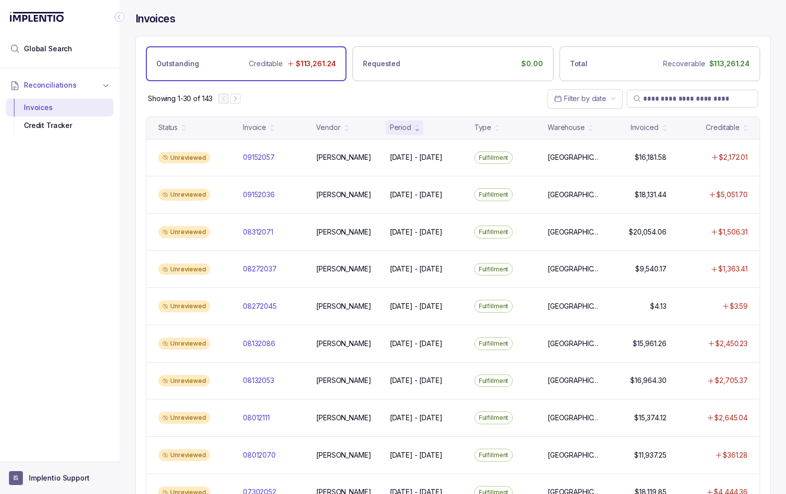 This screenshot has width=786, height=494. What do you see at coordinates (585, 98) in the screenshot?
I see `span: Filter by date` at bounding box center [585, 98].